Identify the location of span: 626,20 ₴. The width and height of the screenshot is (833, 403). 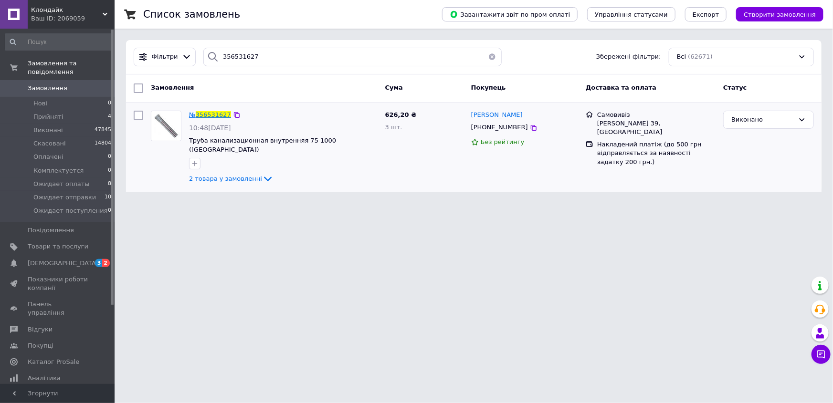
(401, 115).